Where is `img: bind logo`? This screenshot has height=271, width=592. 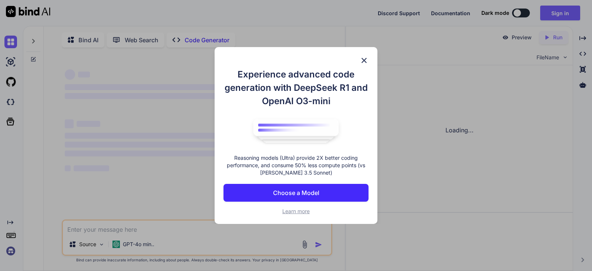 img: bind logo is located at coordinates (296, 131).